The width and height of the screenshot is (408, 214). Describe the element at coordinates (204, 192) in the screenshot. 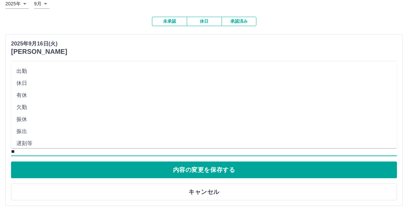

I see `button: キャンセル` at that location.